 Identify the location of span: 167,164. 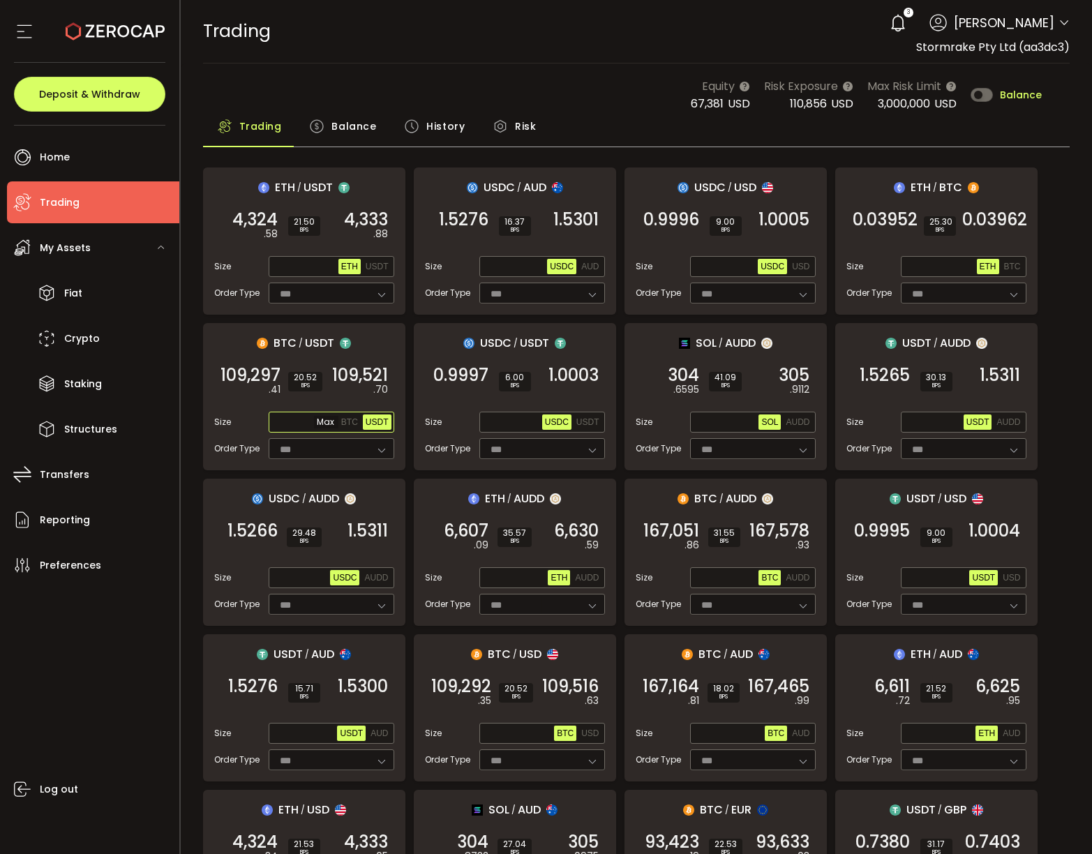
(671, 687).